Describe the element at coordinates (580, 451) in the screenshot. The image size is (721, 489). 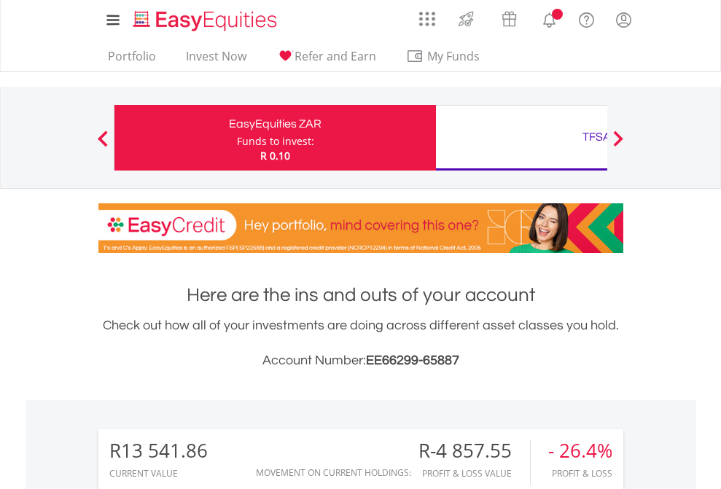
I see `div: - 26.4%` at that location.